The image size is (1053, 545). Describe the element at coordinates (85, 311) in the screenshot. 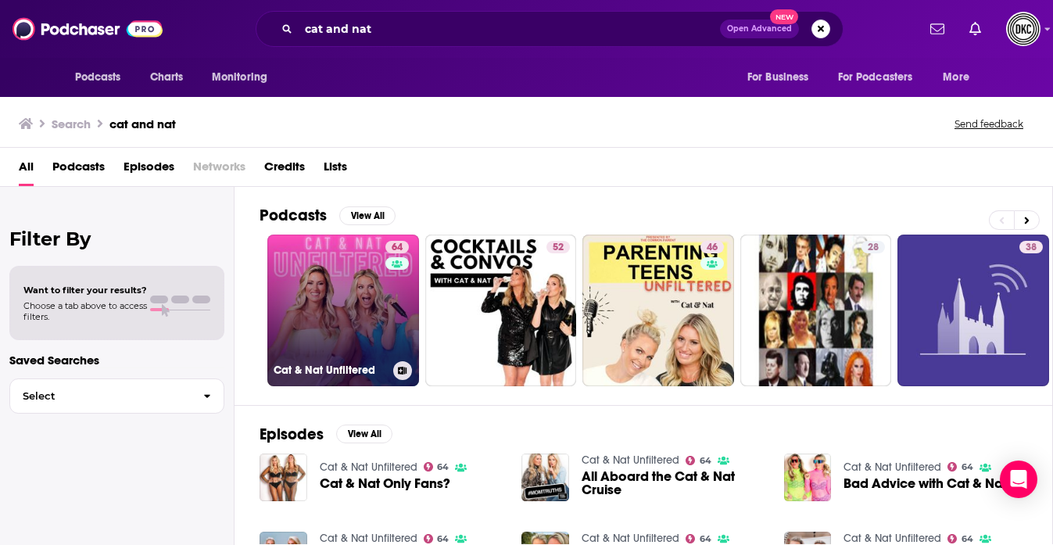

I see `span: Choose a tab above to access filters.` at that location.